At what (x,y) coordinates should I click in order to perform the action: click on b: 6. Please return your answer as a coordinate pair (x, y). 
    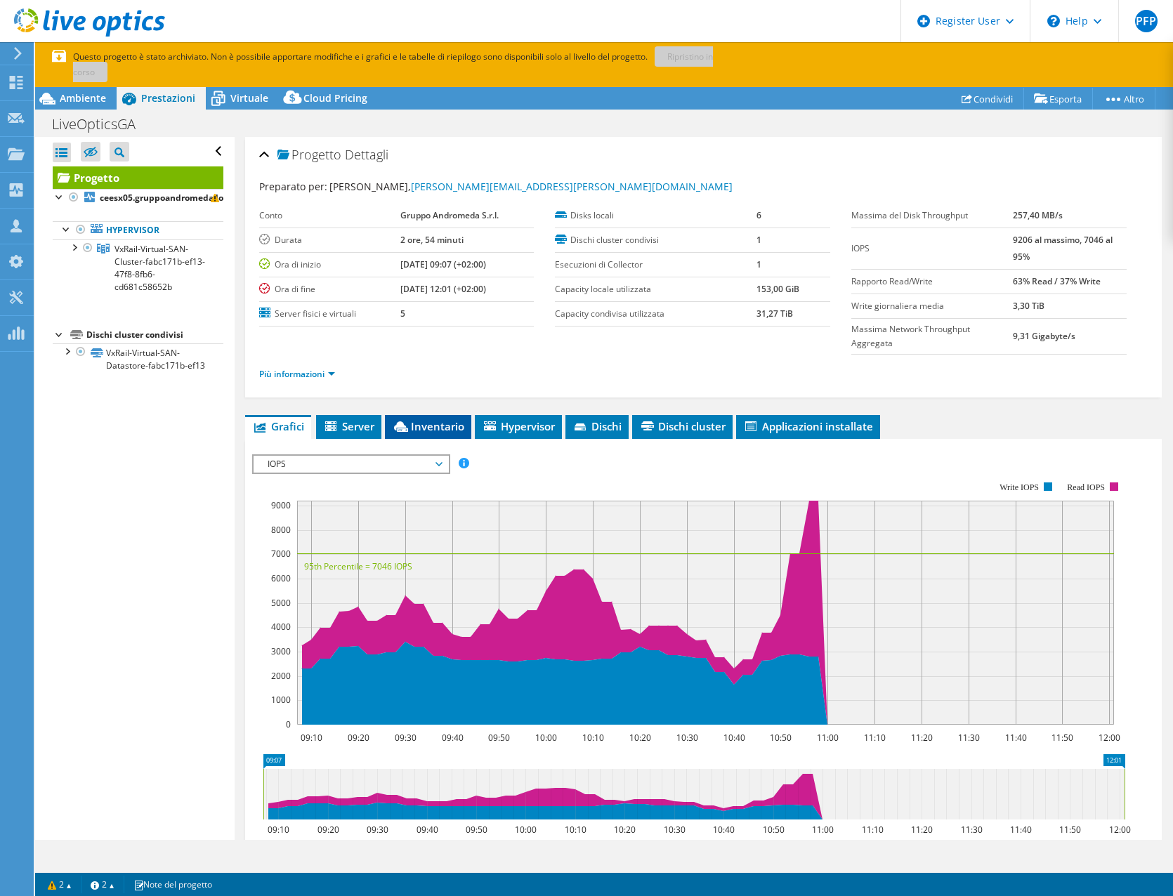
    Looking at the image, I should click on (758, 215).